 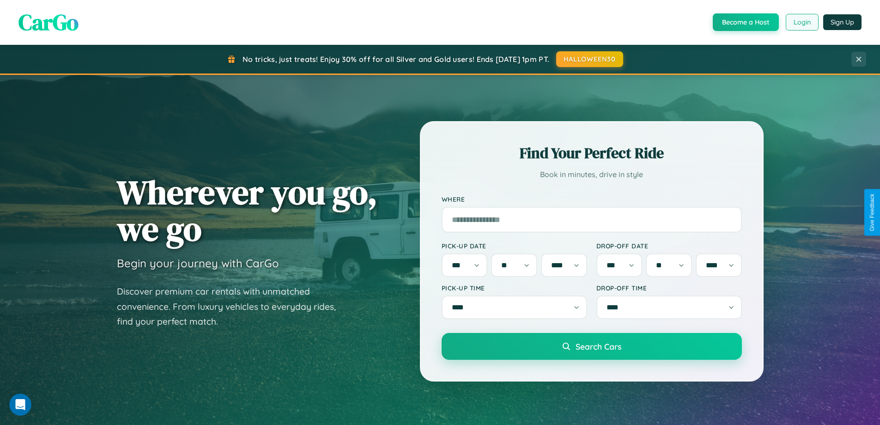 I want to click on span: Search Cars, so click(x=598, y=346).